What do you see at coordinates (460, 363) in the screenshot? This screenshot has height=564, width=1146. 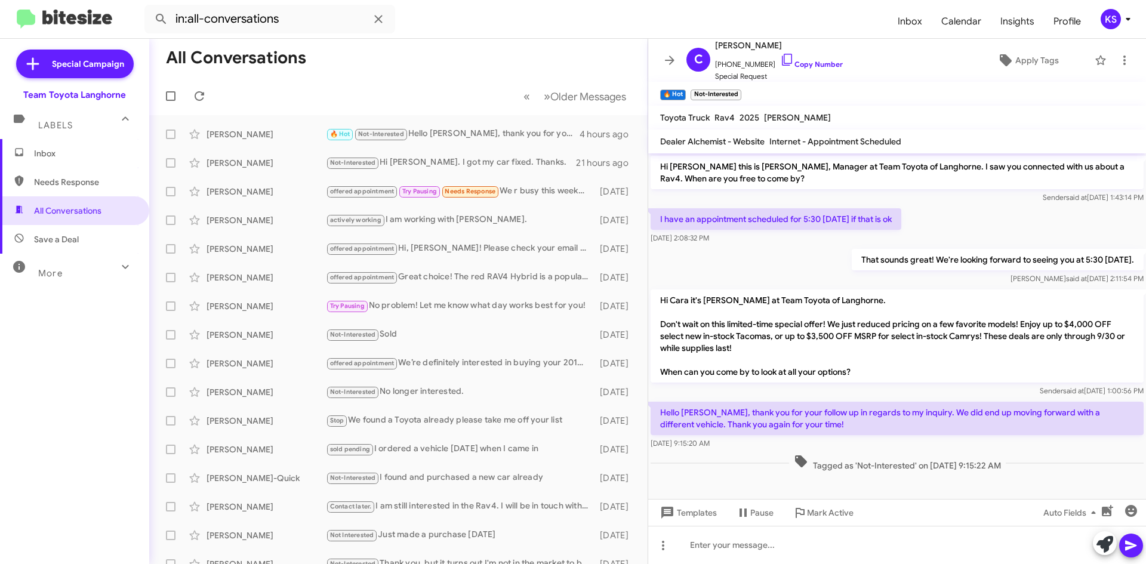 I see `div: We’re definitely interested in buying your 2018 Toyota Camry LE or helping you trade it in. When ...` at bounding box center [460, 363].